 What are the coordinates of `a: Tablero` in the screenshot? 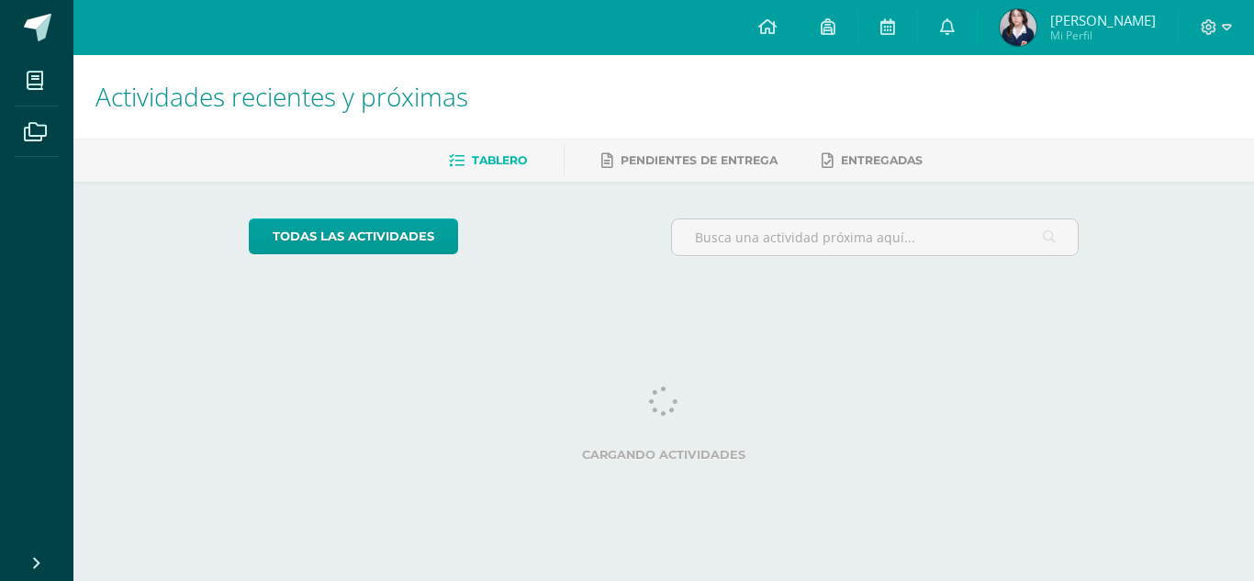 It's located at (487, 161).